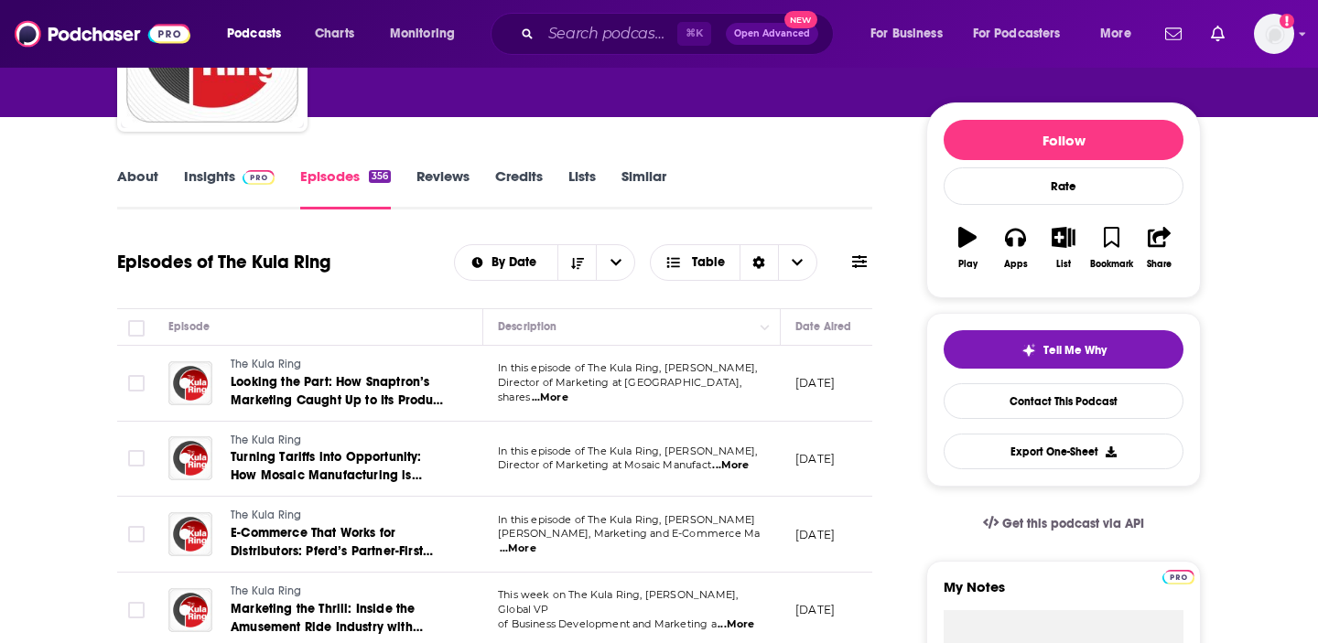 Image resolution: width=1318 pixels, height=643 pixels. Describe the element at coordinates (422, 34) in the screenshot. I see `span: Monitoring` at that location.